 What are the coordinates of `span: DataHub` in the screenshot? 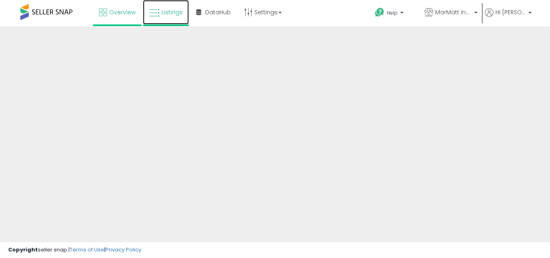 It's located at (218, 12).